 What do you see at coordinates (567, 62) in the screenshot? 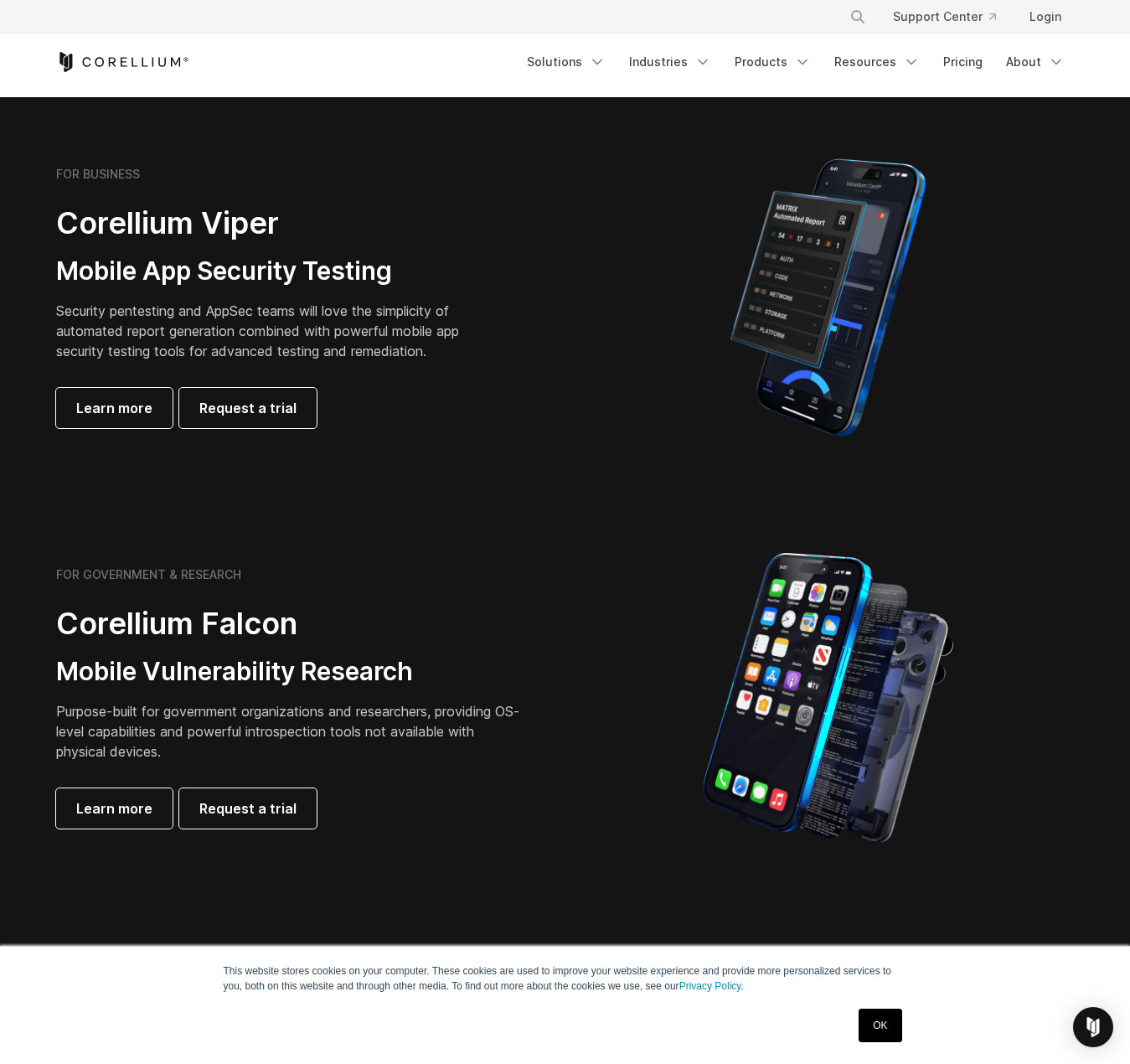
I see `a: Solutions` at bounding box center [567, 62].